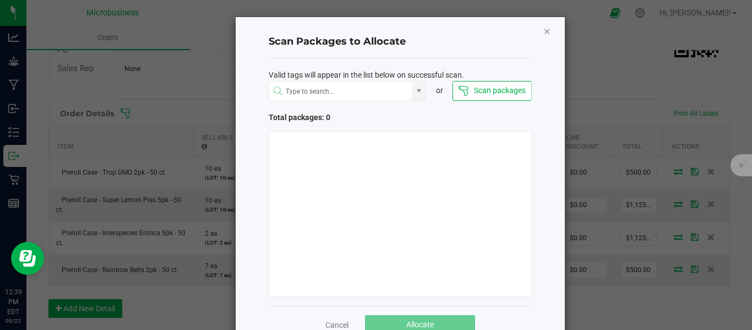 The image size is (752, 330). I want to click on h4: Scan Packages to Allocate, so click(400, 42).